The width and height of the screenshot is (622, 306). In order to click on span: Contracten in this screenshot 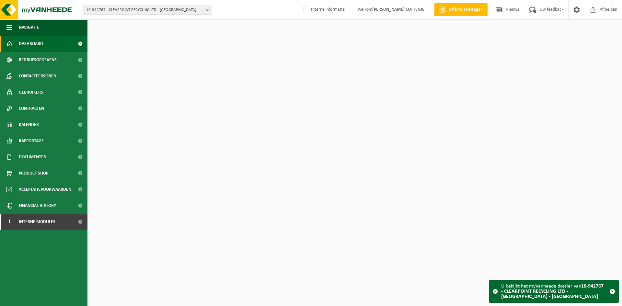, I will do `click(31, 109)`.